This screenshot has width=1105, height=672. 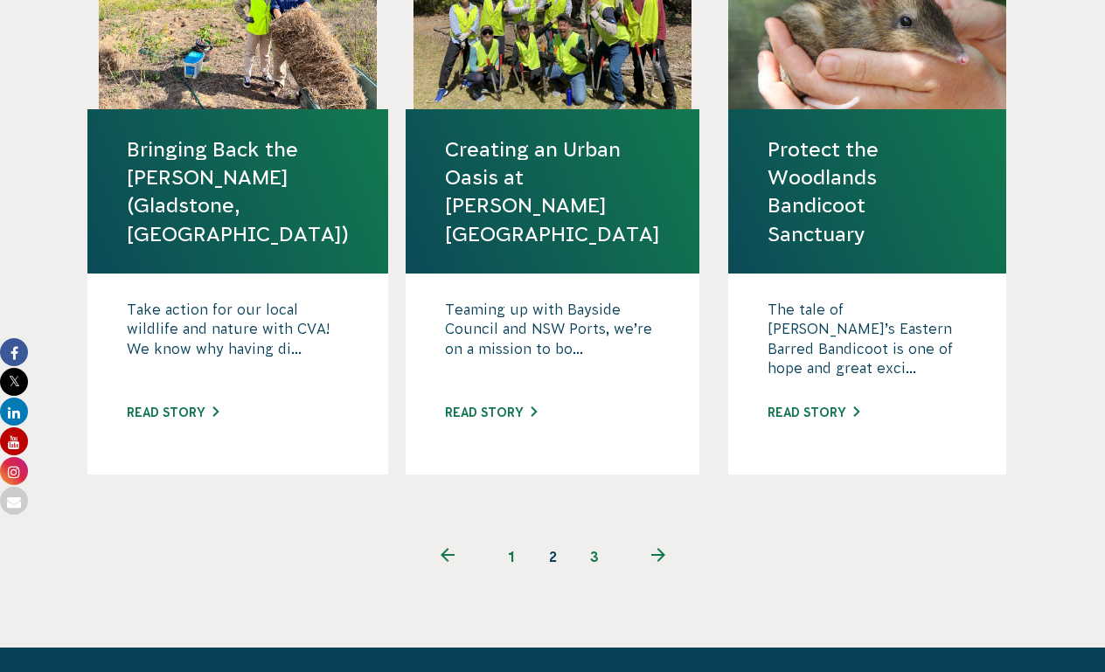 What do you see at coordinates (510, 557) in the screenshot?
I see `a: 1` at bounding box center [510, 557].